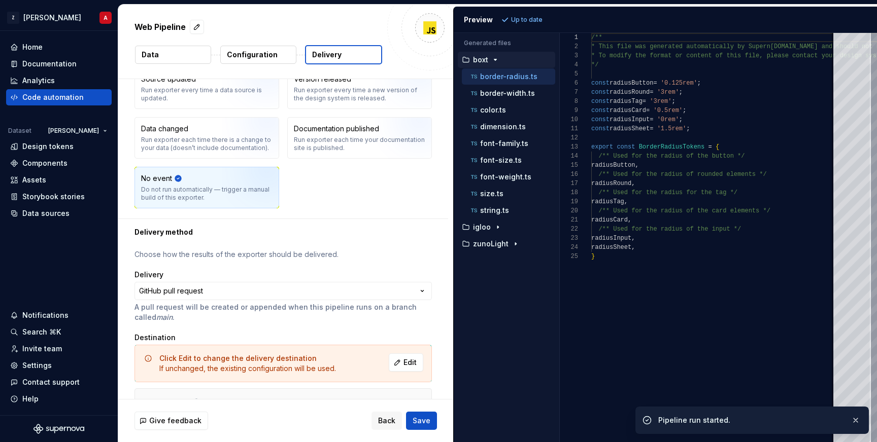  What do you see at coordinates (569, 65) in the screenshot?
I see `div: 4` at bounding box center [569, 65].